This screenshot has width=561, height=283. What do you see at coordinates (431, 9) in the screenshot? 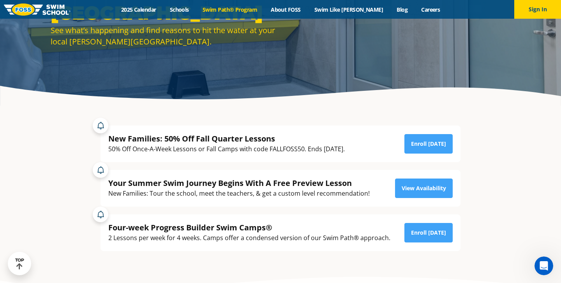
I see `a: Careers` at bounding box center [431, 9].